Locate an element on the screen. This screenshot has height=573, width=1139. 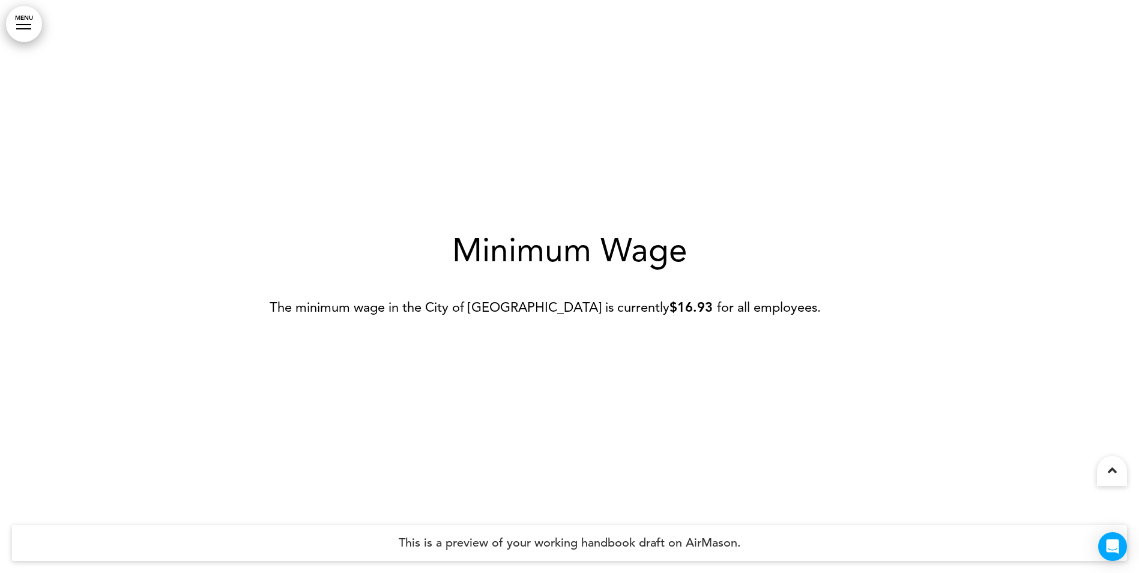
div: Open Intercom Messenger is located at coordinates (1113, 546).